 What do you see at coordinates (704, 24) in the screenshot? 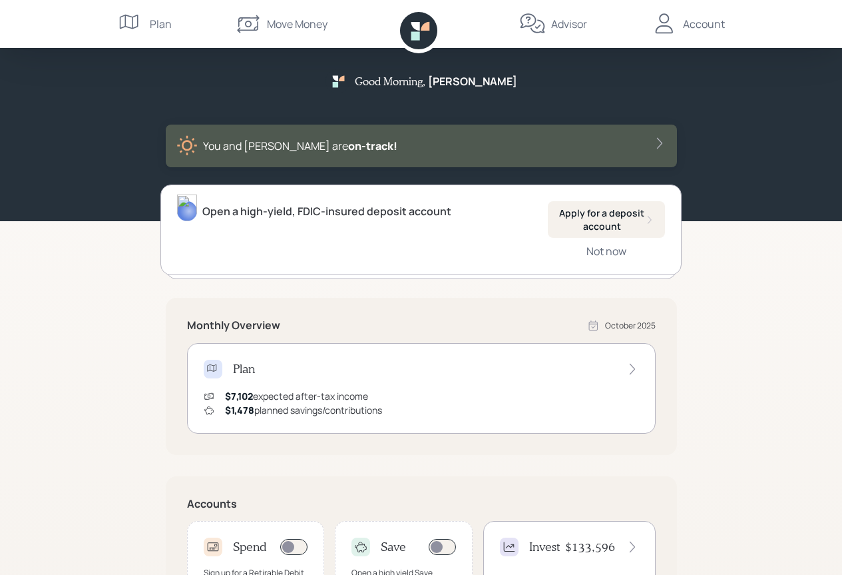
I see `div: Account` at bounding box center [704, 24].